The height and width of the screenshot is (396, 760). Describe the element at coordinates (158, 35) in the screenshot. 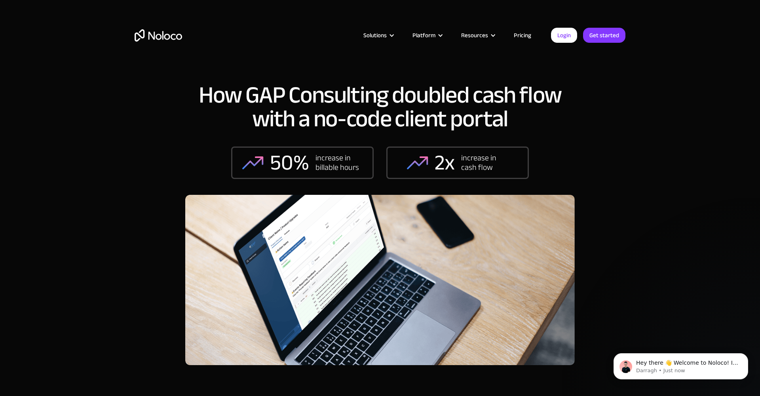

I see `a: home` at that location.